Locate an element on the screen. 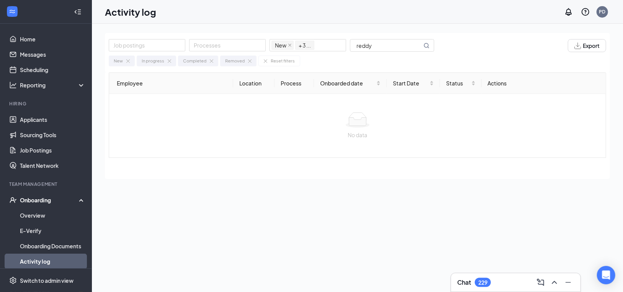 The image size is (623, 292). div: Team Management is located at coordinates (46, 184).